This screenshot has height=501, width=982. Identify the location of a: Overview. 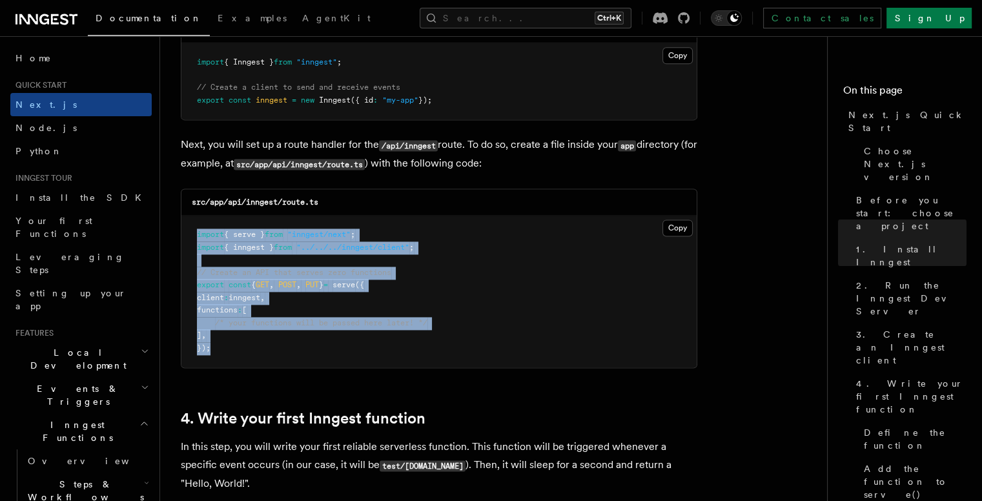
(87, 461).